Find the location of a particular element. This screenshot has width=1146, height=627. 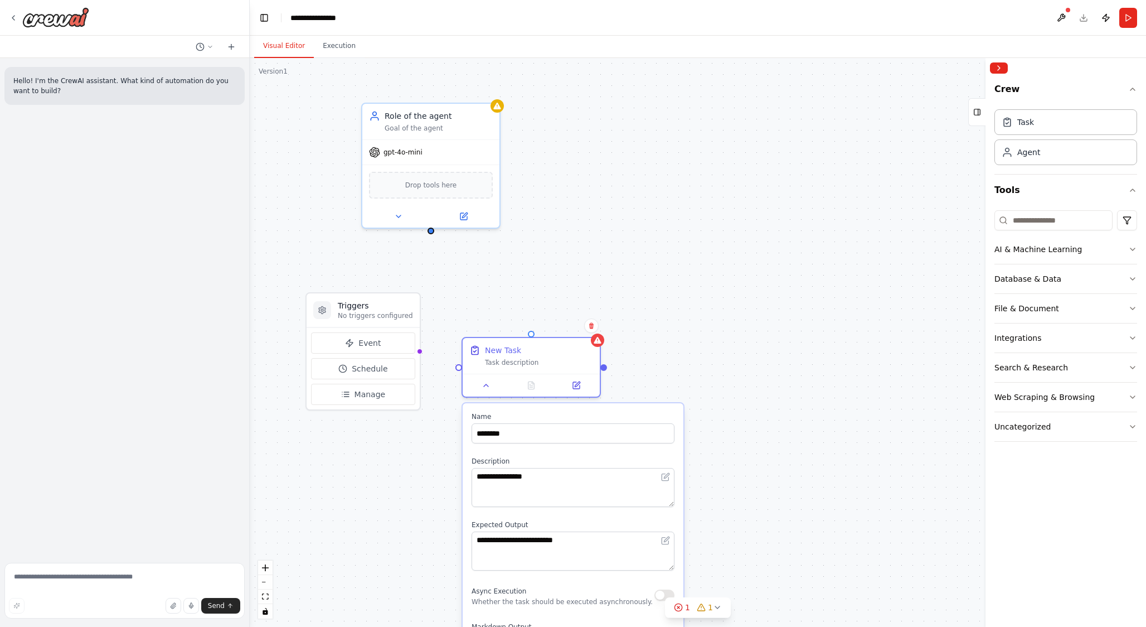

button: Crew is located at coordinates (1066, 91).